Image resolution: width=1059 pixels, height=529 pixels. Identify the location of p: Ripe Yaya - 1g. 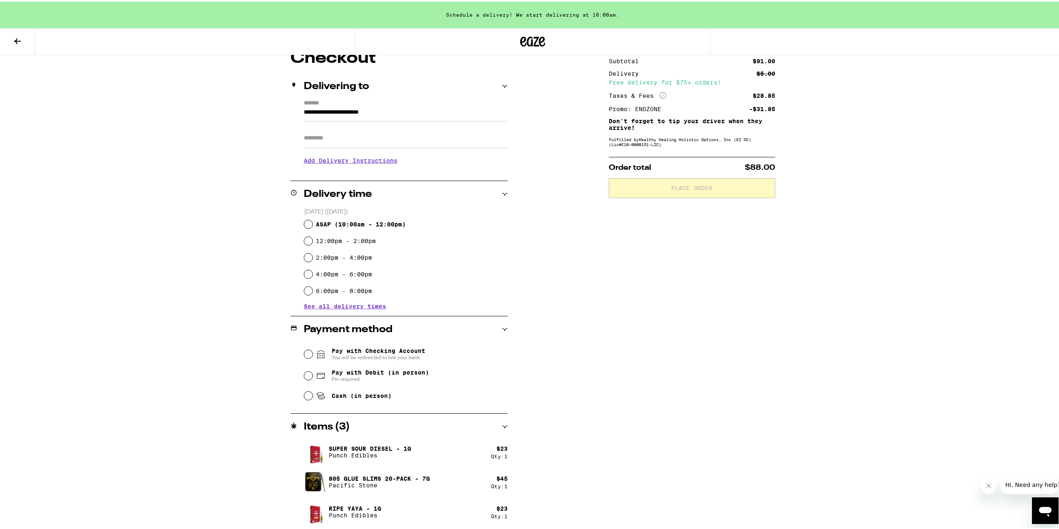
(355, 507).